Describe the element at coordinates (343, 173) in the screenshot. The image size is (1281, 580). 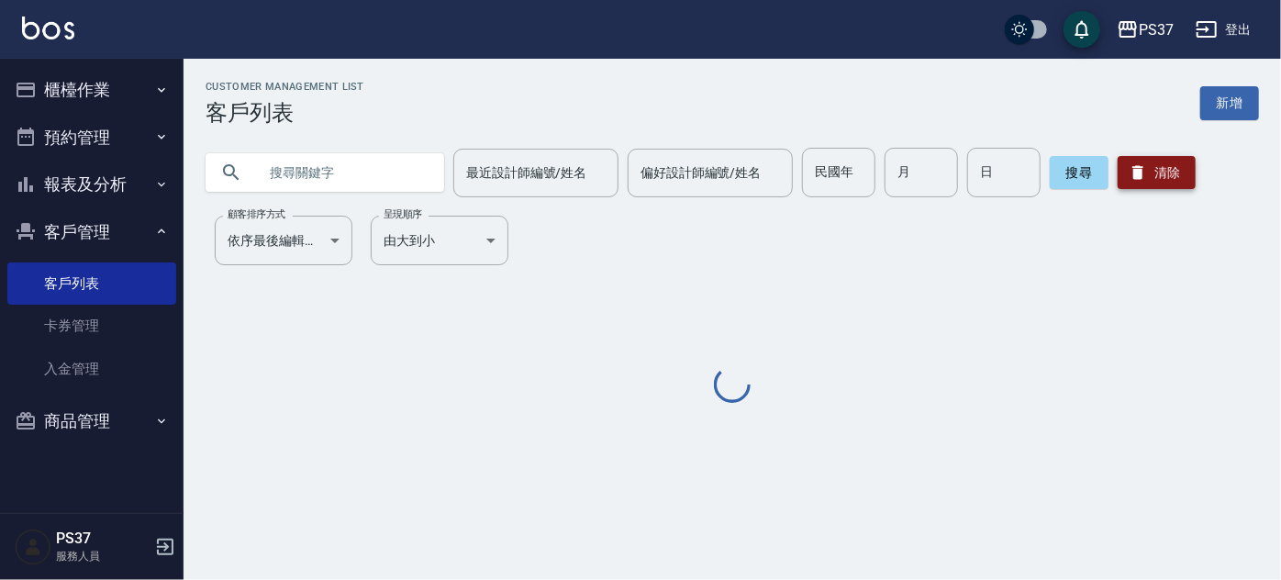
I see `input: 搜尋關鍵字` at that location.